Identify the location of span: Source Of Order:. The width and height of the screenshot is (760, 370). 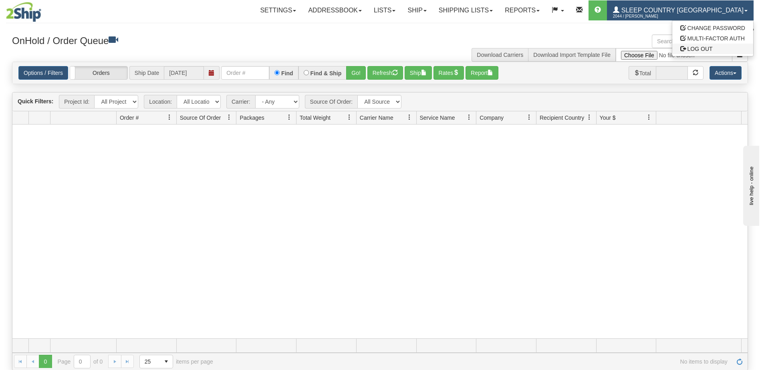
(331, 102).